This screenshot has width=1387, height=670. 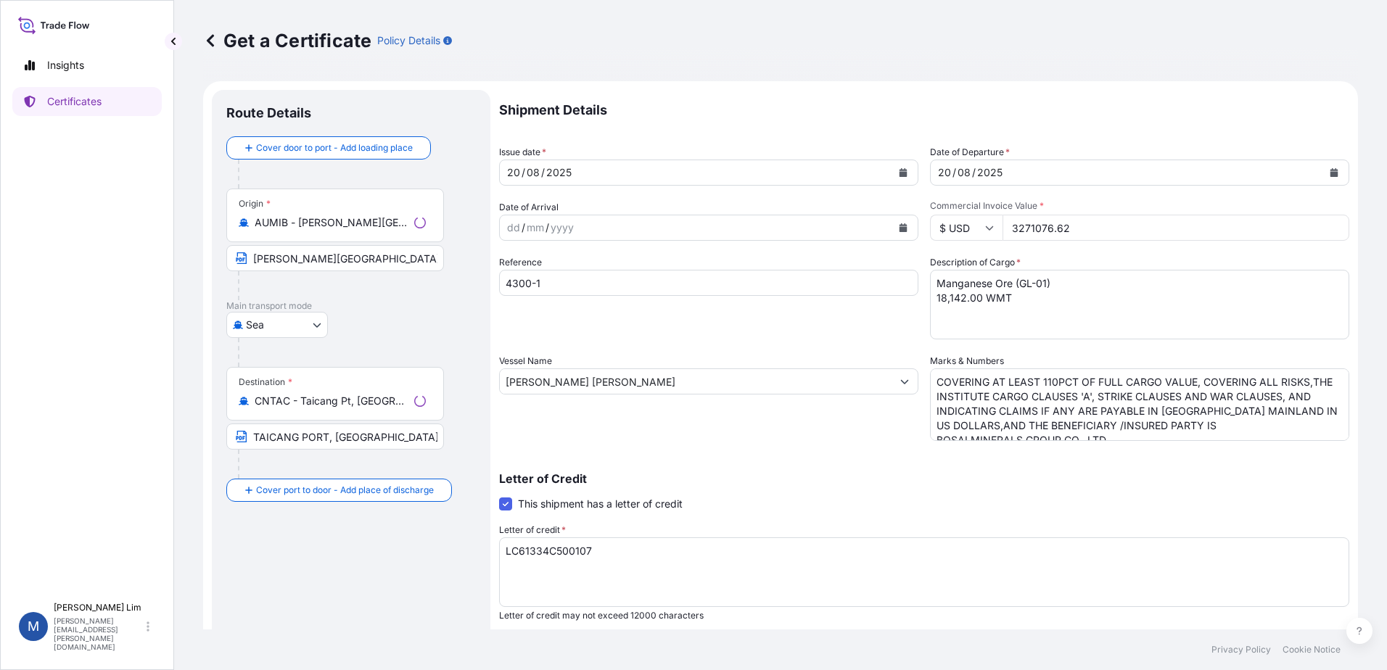 I want to click on p: Certificates, so click(x=74, y=102).